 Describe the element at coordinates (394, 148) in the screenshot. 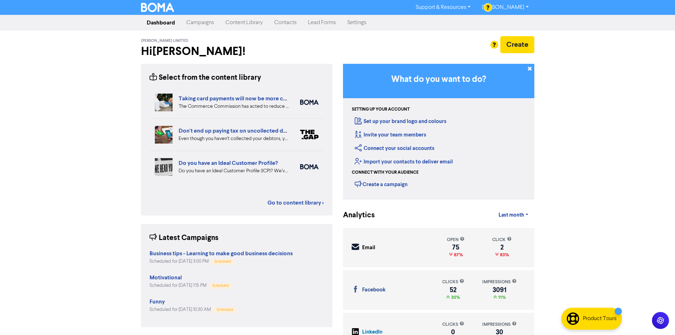

I see `a: Connect your social accounts` at that location.